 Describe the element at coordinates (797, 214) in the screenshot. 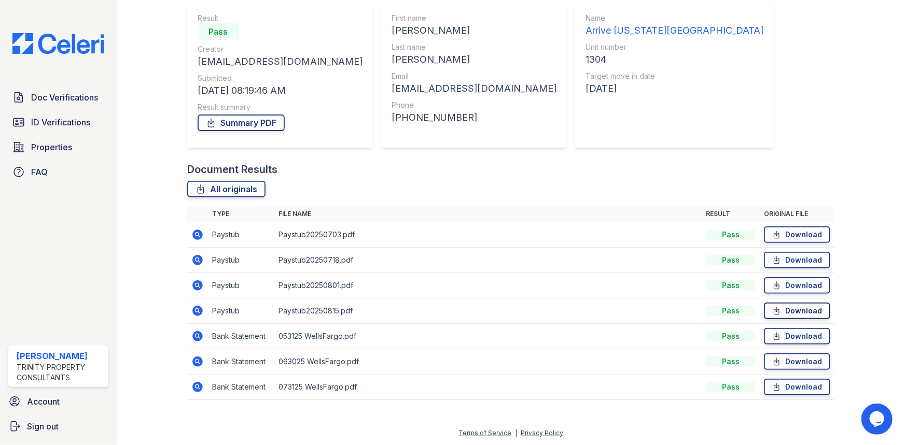

I see `th: Original file` at that location.